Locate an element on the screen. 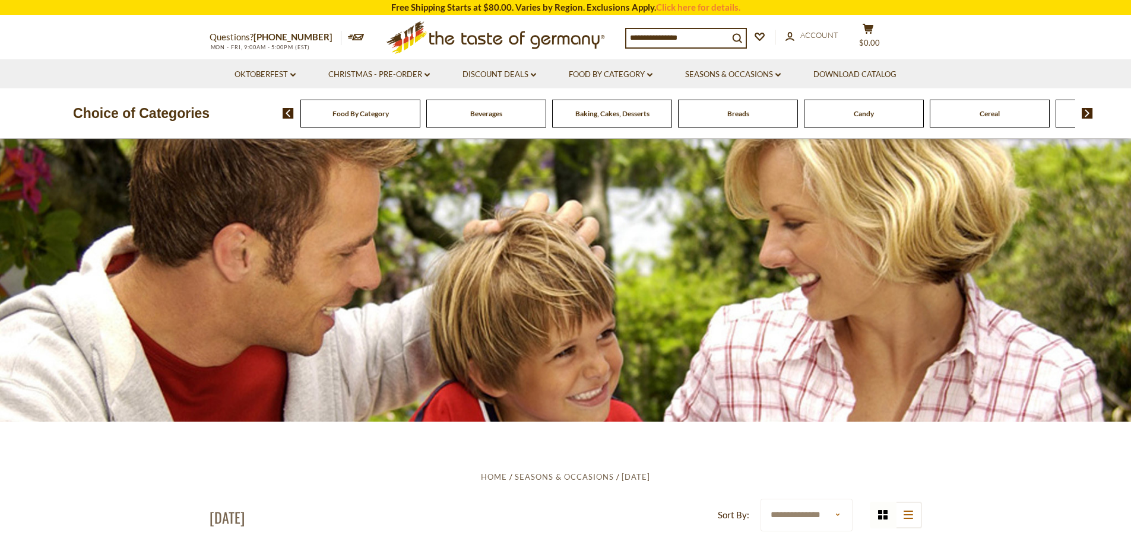  span: Food By Category is located at coordinates (360, 113).